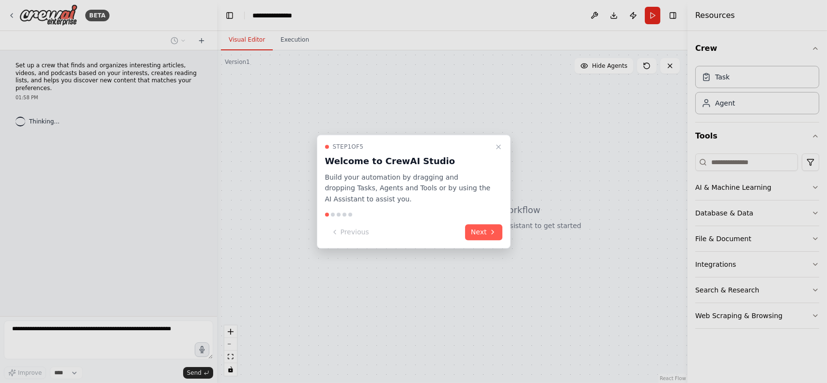  I want to click on span: Step 1 of 5, so click(348, 147).